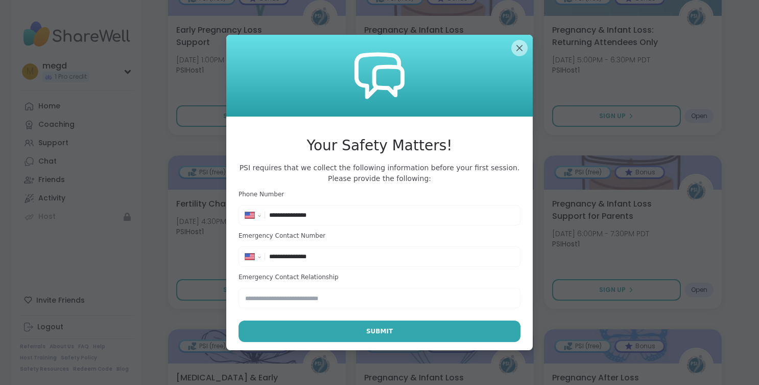 The height and width of the screenshot is (385, 759). Describe the element at coordinates (380, 173) in the screenshot. I see `span: PSI requires that we collect the following information before your first session. Please provide ...` at that location.